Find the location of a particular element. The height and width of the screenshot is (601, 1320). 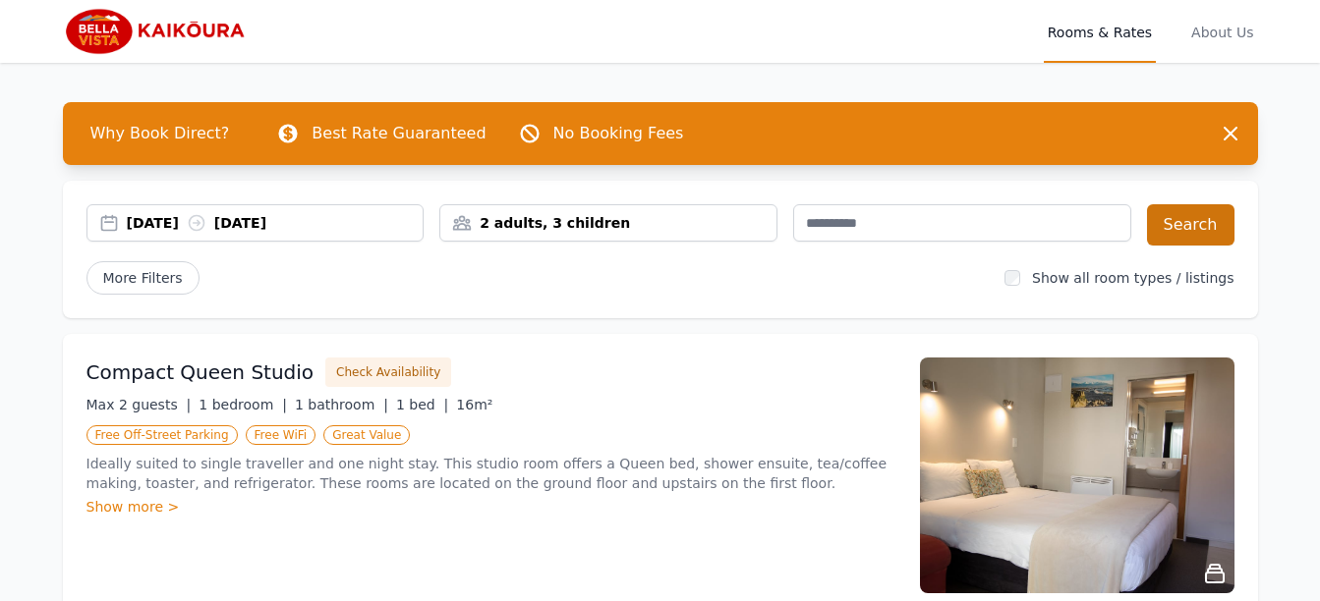

button: Search is located at coordinates (1190, 225).